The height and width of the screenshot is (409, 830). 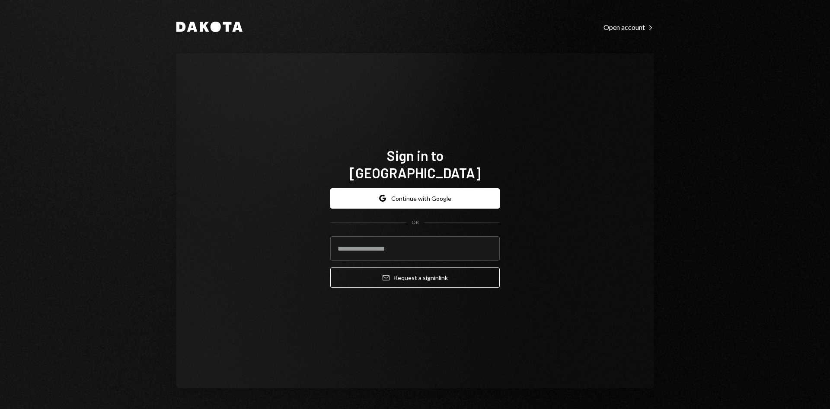 What do you see at coordinates (629, 27) in the screenshot?
I see `a: Open account` at bounding box center [629, 27].